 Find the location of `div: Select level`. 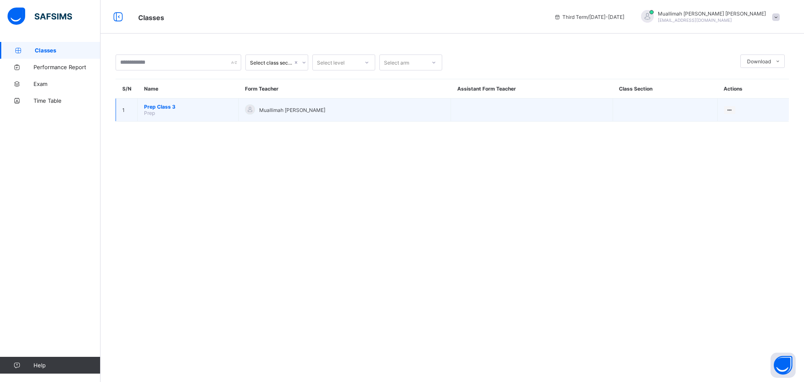

div: Select level is located at coordinates (331, 62).